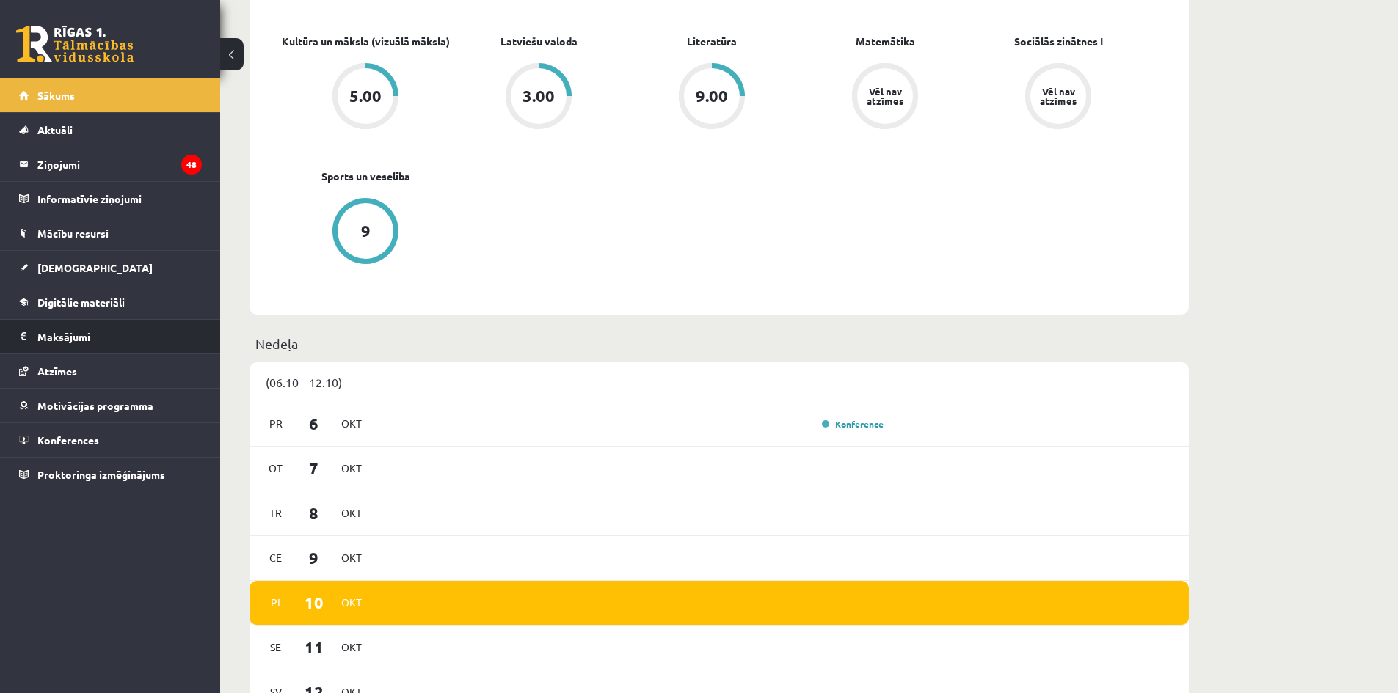 This screenshot has width=1398, height=693. Describe the element at coordinates (276, 468) in the screenshot. I see `span: Ot` at that location.